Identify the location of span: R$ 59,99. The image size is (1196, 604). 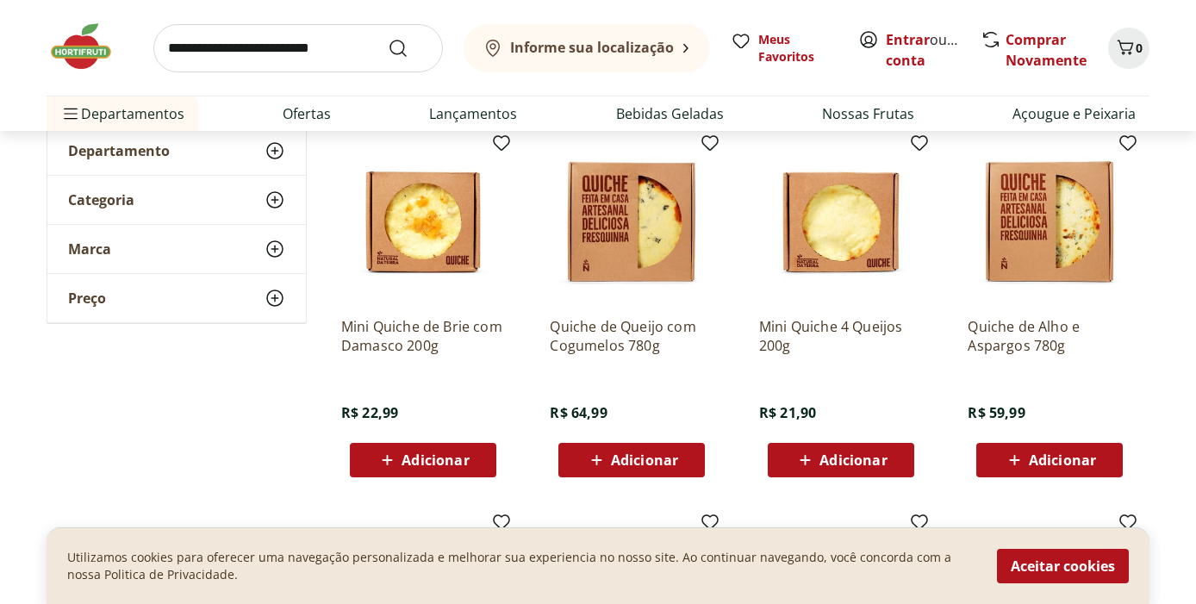
(996, 413).